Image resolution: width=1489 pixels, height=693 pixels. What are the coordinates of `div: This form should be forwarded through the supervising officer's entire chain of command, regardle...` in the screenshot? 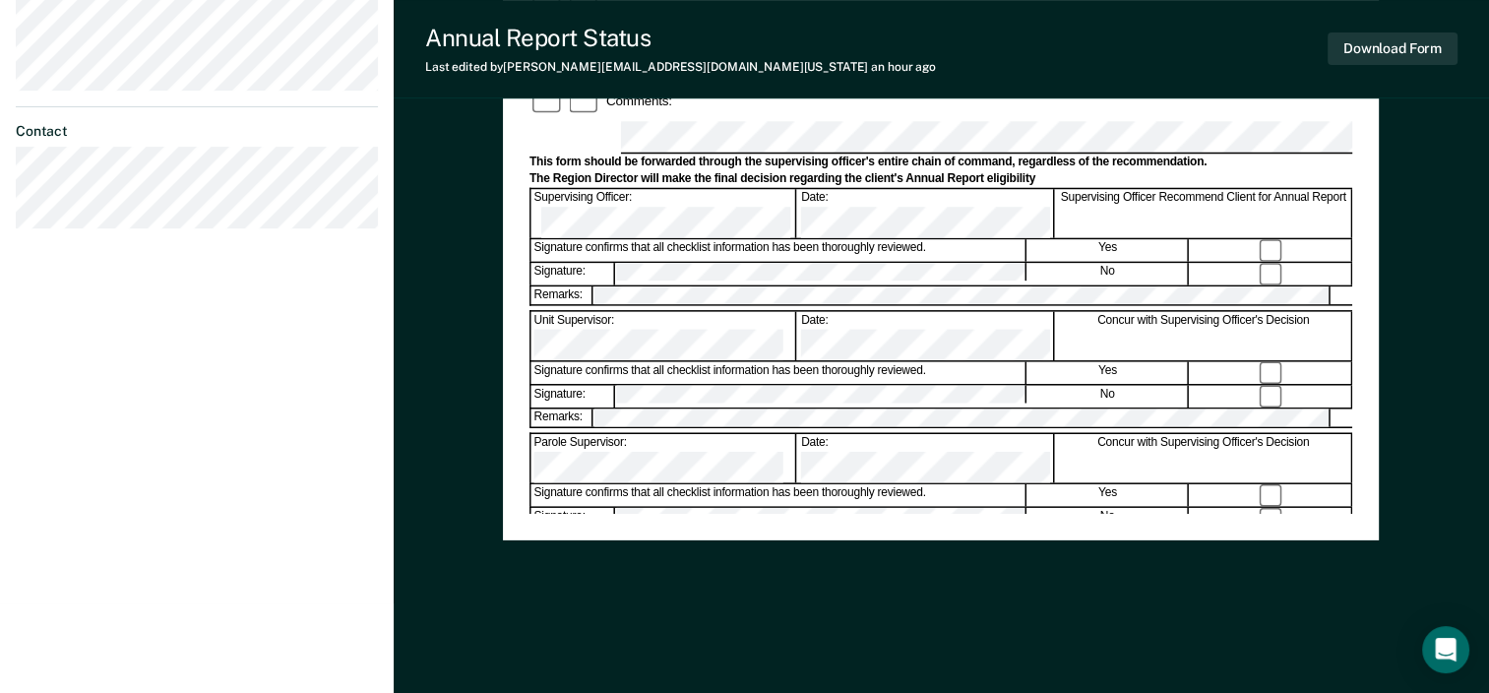 It's located at (941, 162).